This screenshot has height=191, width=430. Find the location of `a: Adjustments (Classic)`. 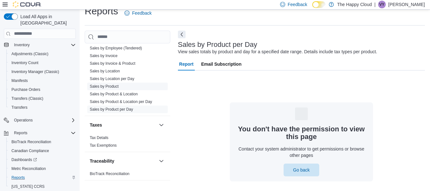

a: Adjustments (Classic) is located at coordinates (30, 54).